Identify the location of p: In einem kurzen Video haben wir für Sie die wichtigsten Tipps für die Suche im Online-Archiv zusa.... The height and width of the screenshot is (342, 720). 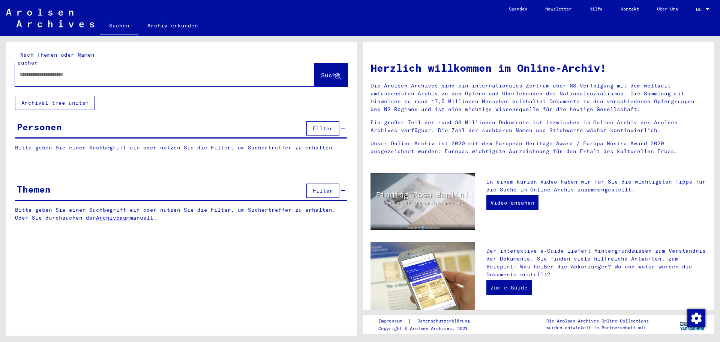
(597, 186).